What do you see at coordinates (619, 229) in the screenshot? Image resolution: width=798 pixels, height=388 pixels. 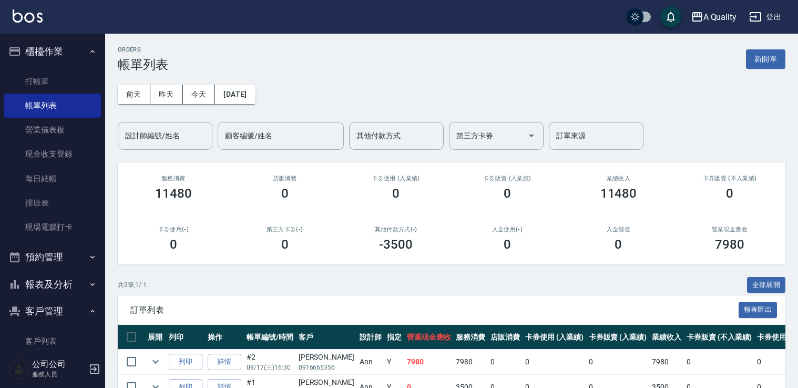 I see `h2: 入金儲值` at bounding box center [619, 229].